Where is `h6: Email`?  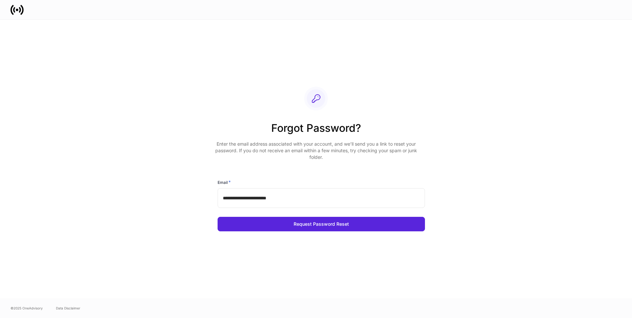
h6: Email is located at coordinates (224, 182).